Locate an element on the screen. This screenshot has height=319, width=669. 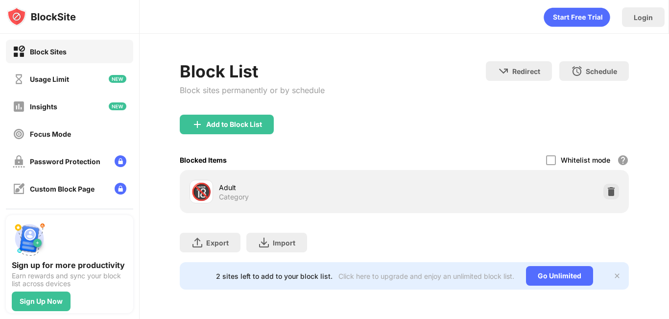
div: Block sites permanently or by schedule is located at coordinates (252, 90).